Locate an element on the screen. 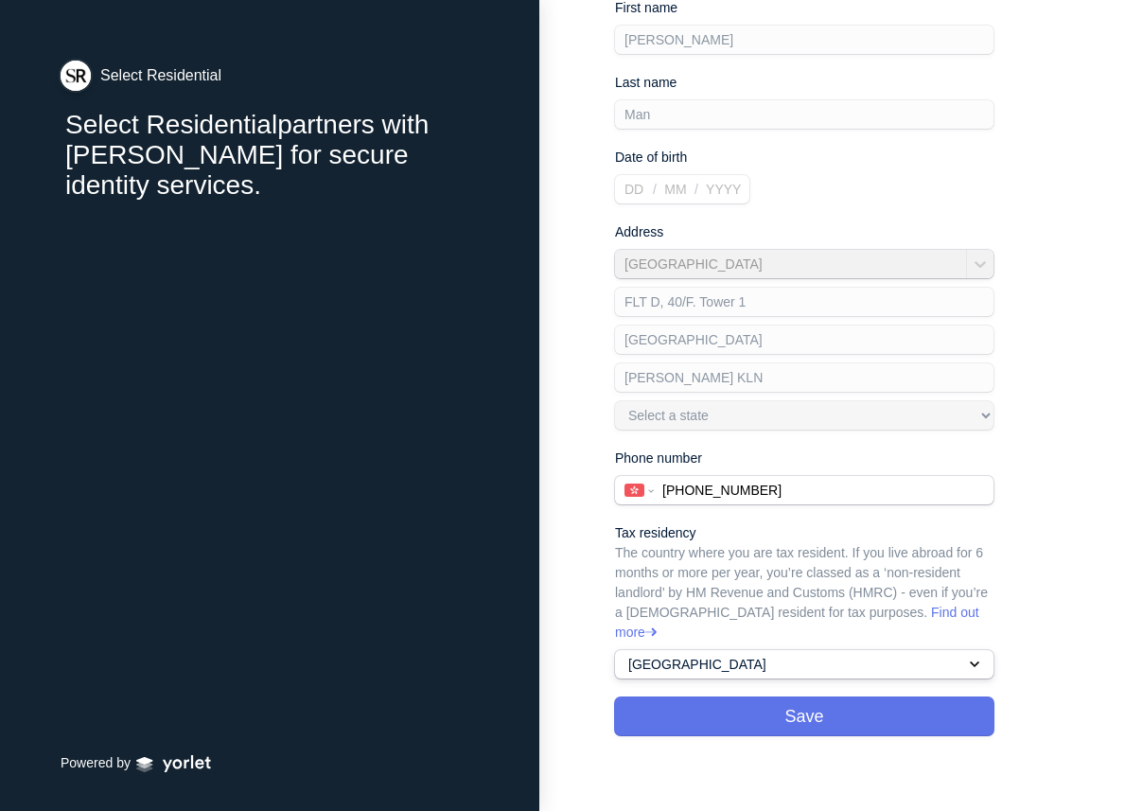 This screenshot has height=811, width=1125. p: Address is located at coordinates (805, 232).